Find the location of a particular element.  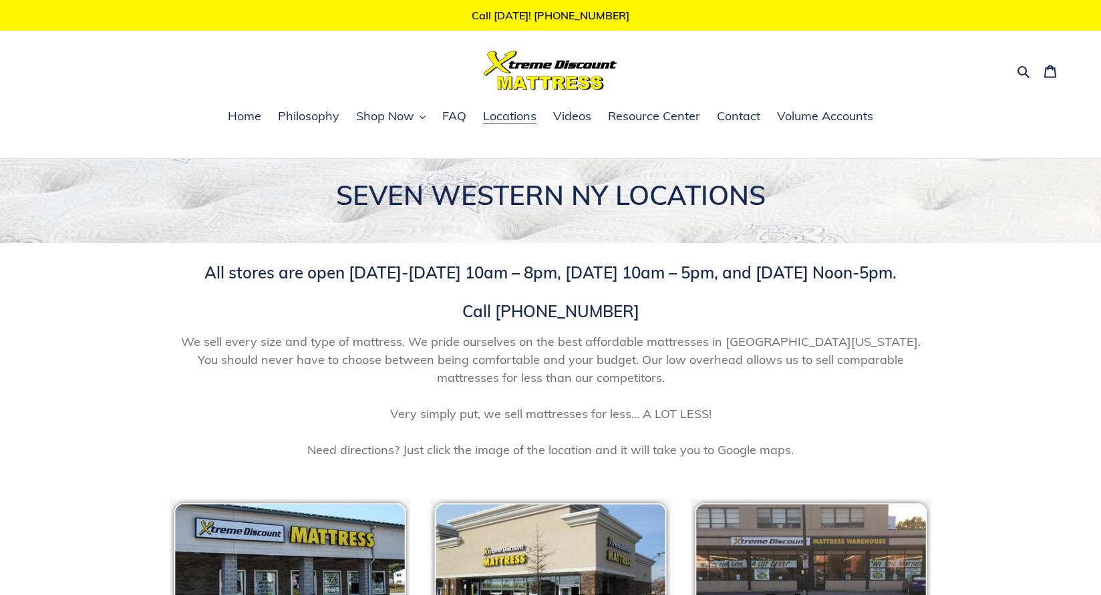

a: Videos is located at coordinates (572, 117).